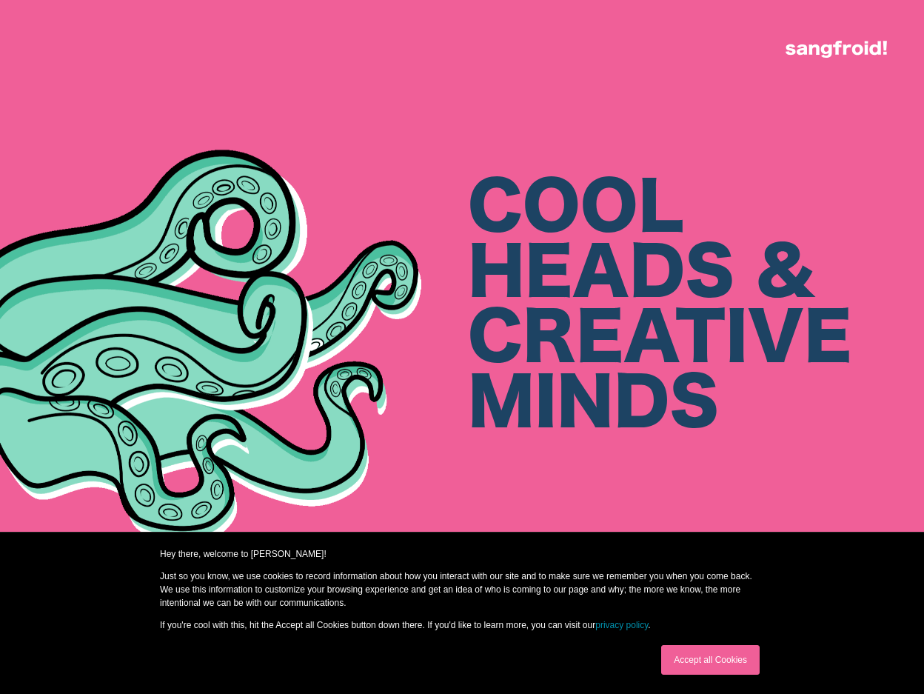 The width and height of the screenshot is (924, 694). Describe the element at coordinates (462, 625) in the screenshot. I see `p: If you're cool with this, hit the Accept all Cookies button down there. If you'd like to learn mo...` at that location.